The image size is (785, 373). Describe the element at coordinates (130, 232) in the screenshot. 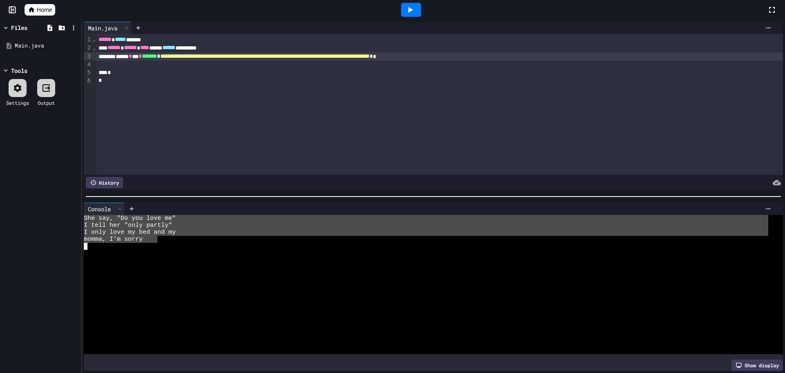

I see `span: I only love my bed and my` at that location.